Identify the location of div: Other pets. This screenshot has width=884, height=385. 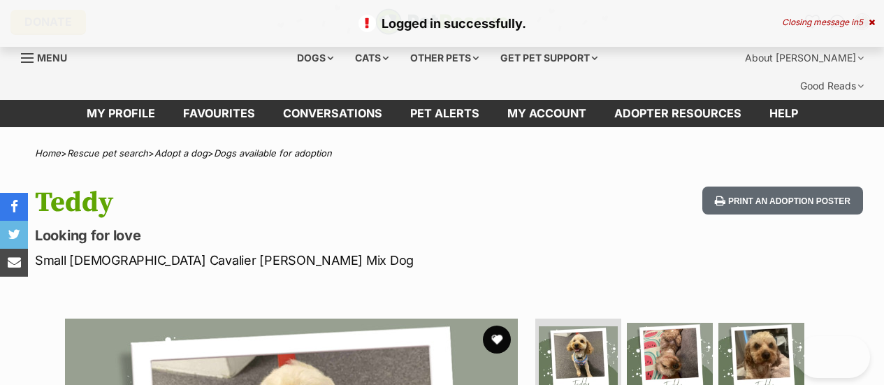
(445, 58).